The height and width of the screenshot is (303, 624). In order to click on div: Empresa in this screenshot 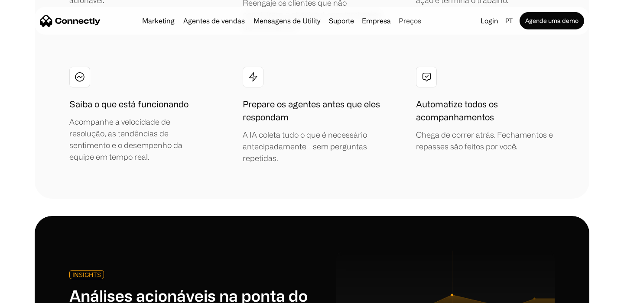, I will do `click(376, 21)`.